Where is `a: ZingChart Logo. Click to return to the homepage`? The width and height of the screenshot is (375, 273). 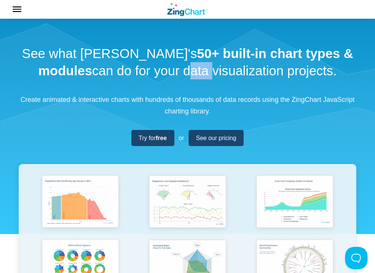
a: ZingChart Logo. Click to return to the homepage is located at coordinates (187, 9).